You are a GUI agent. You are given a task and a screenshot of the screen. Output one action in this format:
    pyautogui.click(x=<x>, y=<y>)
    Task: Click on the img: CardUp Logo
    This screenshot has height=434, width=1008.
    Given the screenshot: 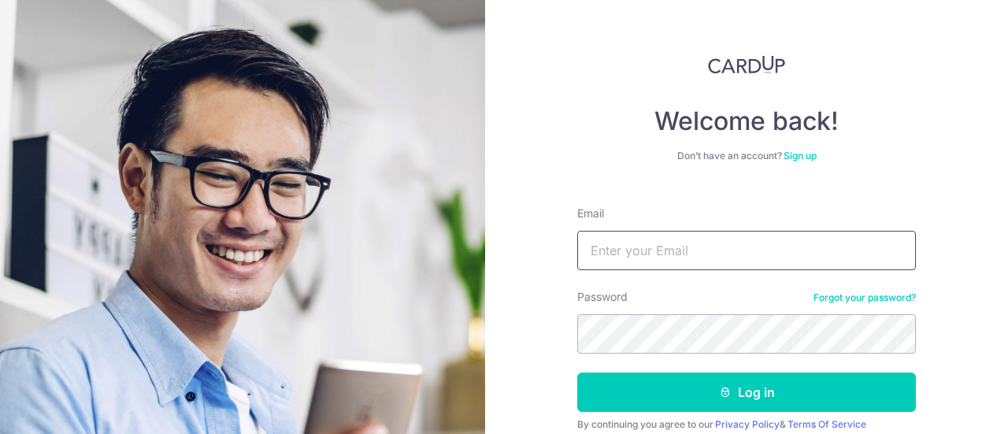 What is the action you would take?
    pyautogui.click(x=747, y=65)
    